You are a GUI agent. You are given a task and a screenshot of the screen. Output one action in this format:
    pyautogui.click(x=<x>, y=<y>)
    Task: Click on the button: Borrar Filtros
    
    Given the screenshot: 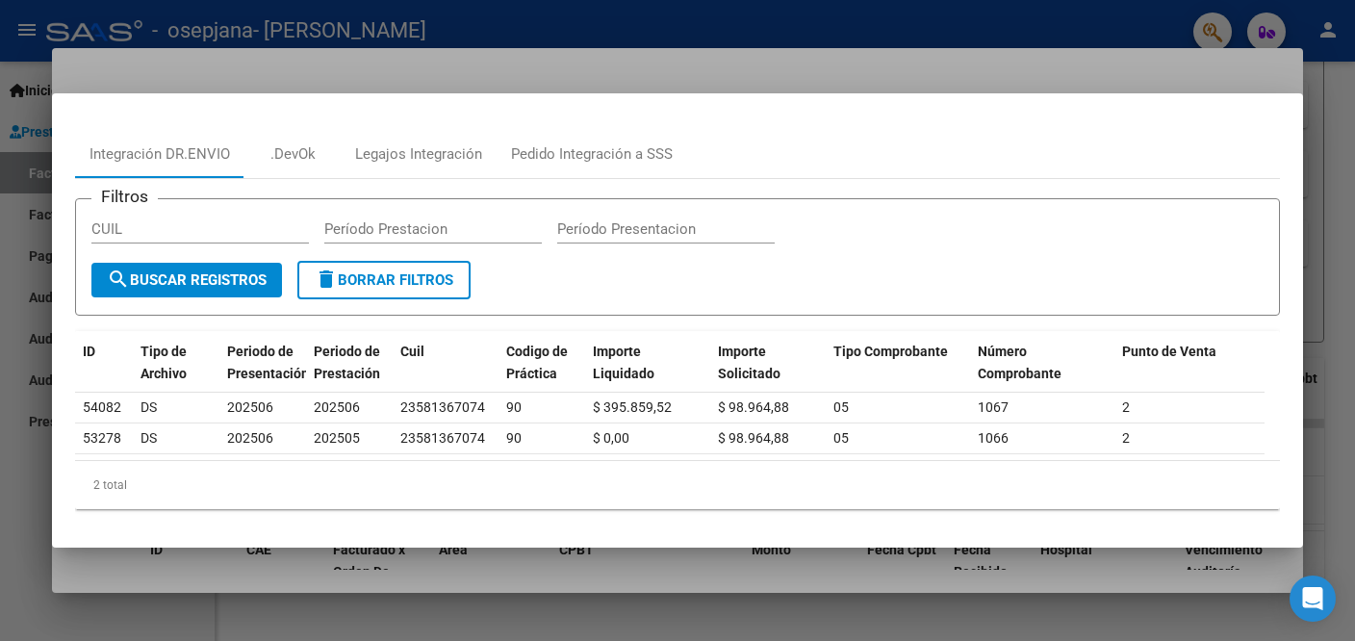 What is the action you would take?
    pyautogui.click(x=384, y=280)
    